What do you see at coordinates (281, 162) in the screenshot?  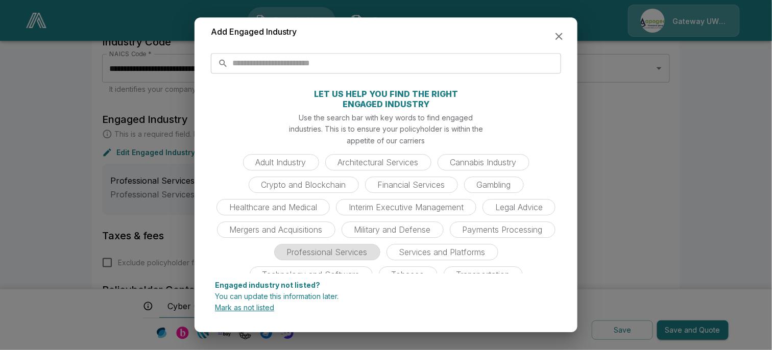 I see `div: Adult Industry` at bounding box center [281, 162].